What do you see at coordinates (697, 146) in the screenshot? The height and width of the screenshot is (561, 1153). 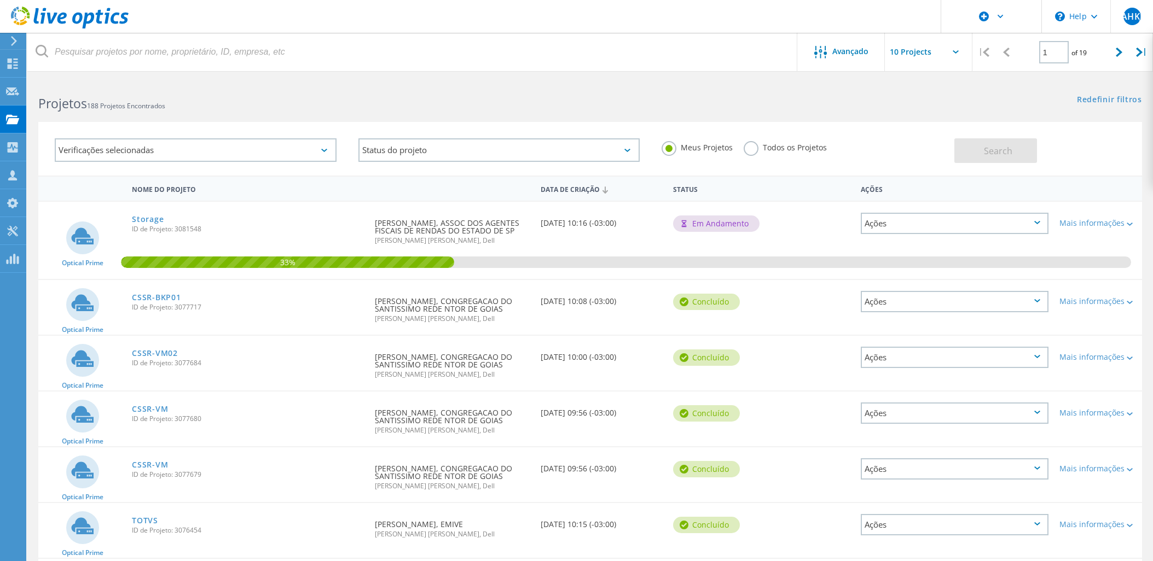 I see `label: Meus Projetos` at bounding box center [697, 146].